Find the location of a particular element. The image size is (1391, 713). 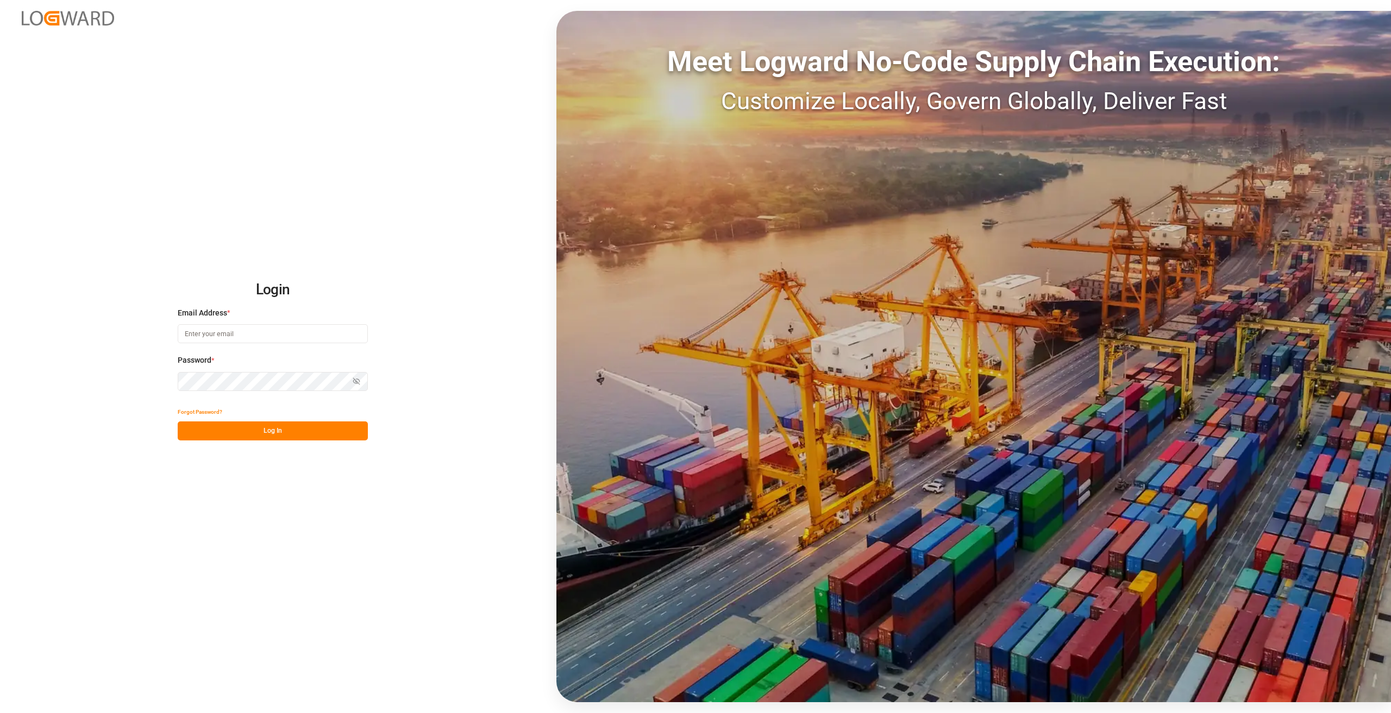

div: Meet Logward No-Code Supply Chain Execution: is located at coordinates (974, 62).